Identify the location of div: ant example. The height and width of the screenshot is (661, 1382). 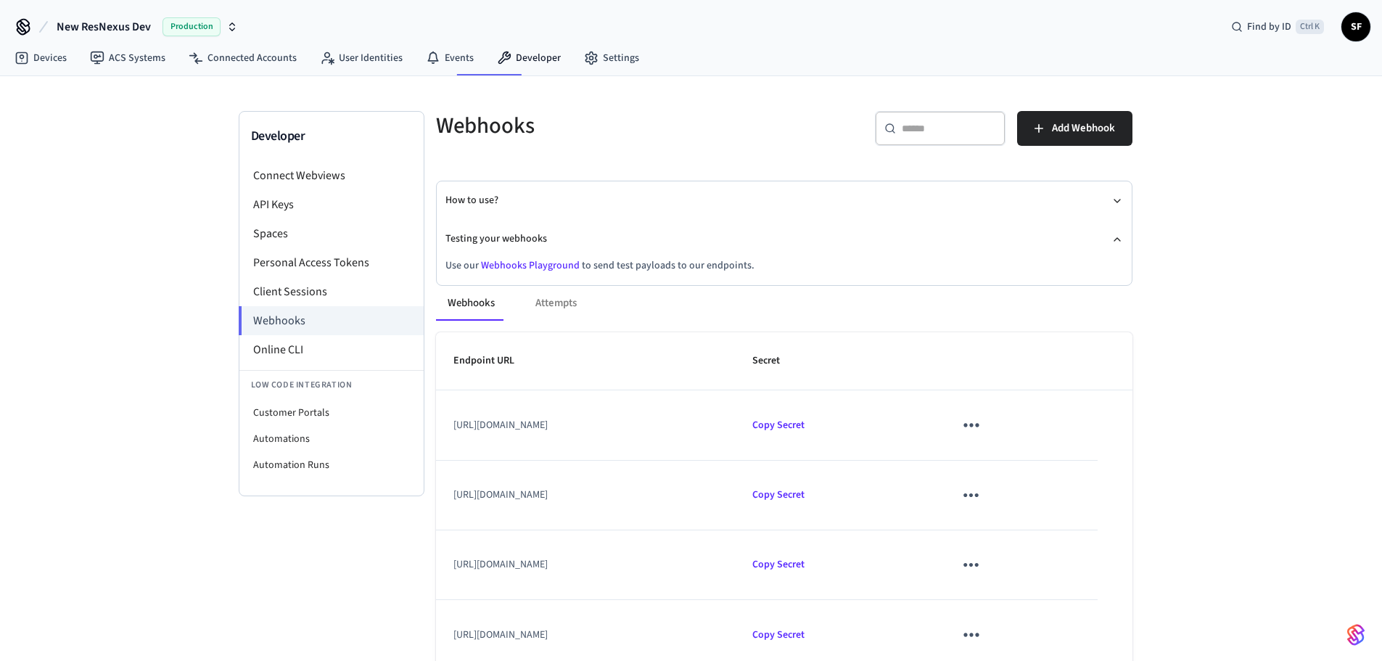
(784, 303).